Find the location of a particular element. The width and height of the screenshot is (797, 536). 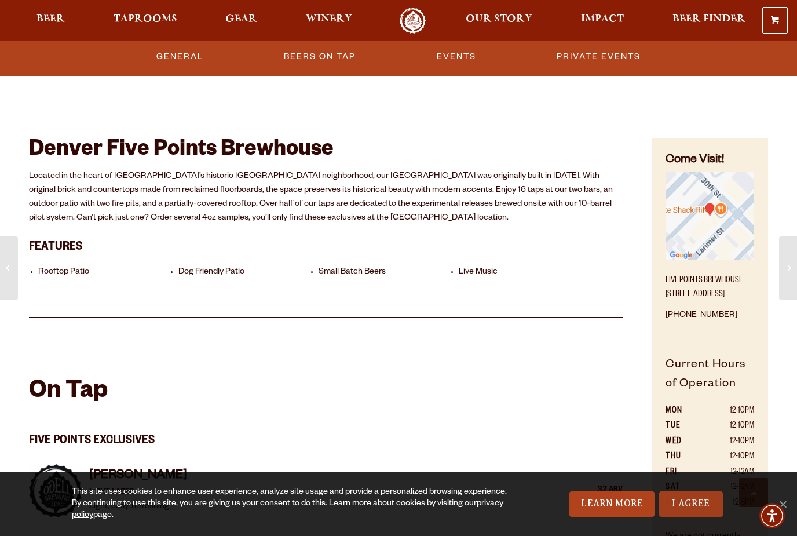

div: Accessibility Menu is located at coordinates (772, 516).